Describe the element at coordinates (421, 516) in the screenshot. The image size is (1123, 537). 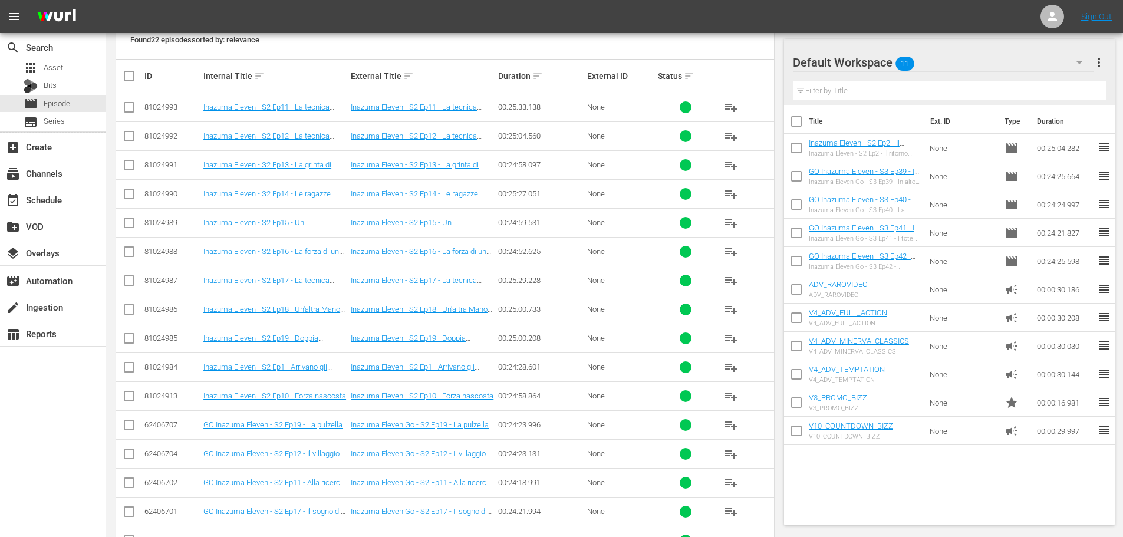
I see `a: Inazuma Eleven Go - S2 Ep17 - Il sogno di governare` at that location.